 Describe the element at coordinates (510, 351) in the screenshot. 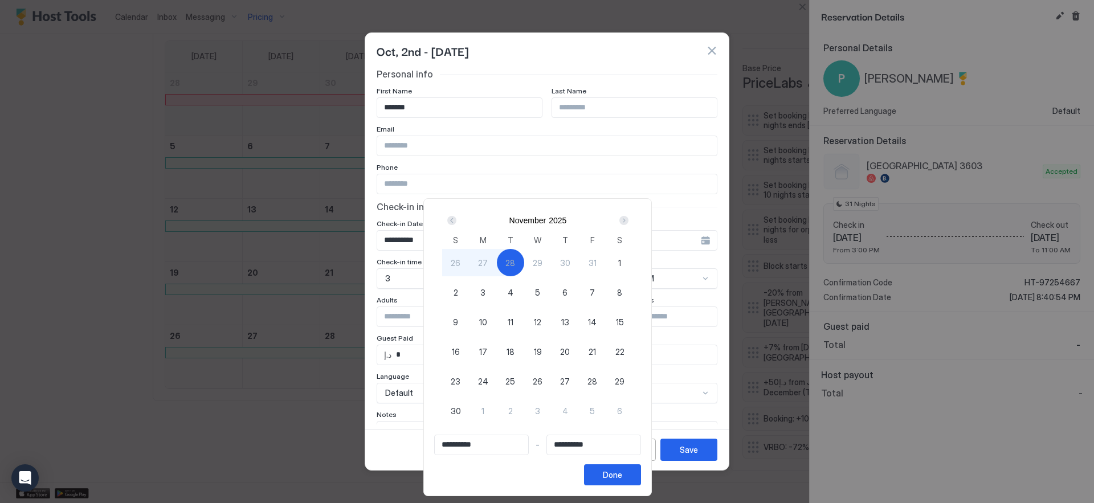

I see `button: 18` at that location.